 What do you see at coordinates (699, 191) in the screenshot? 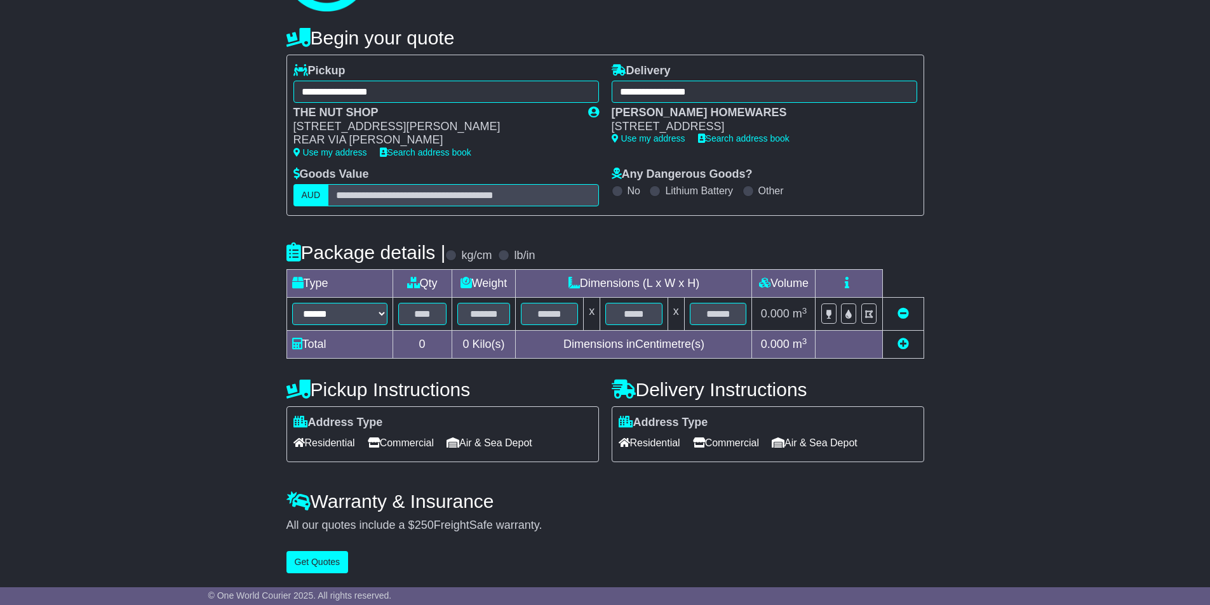
I see `label: Lithium Battery` at bounding box center [699, 191].